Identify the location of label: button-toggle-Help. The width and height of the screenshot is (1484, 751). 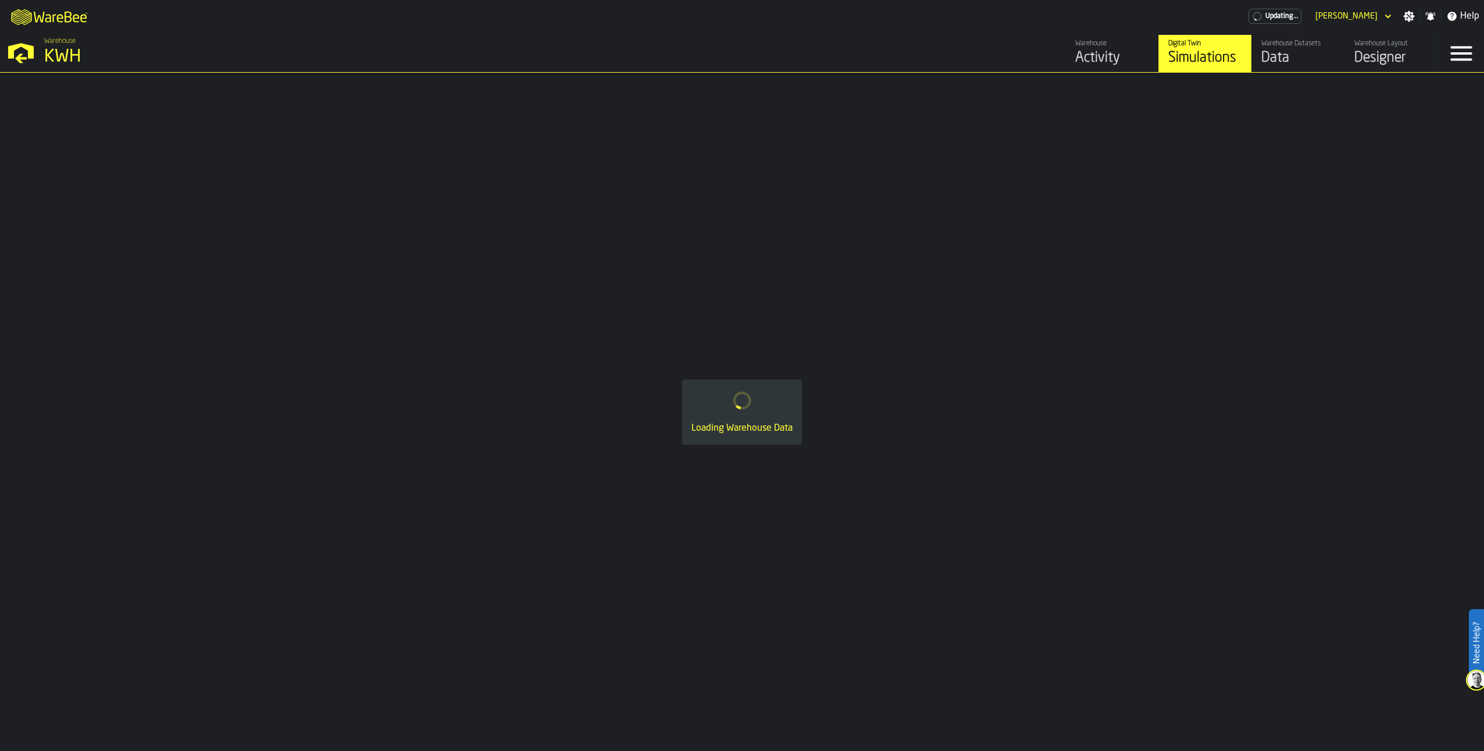
(1463, 16).